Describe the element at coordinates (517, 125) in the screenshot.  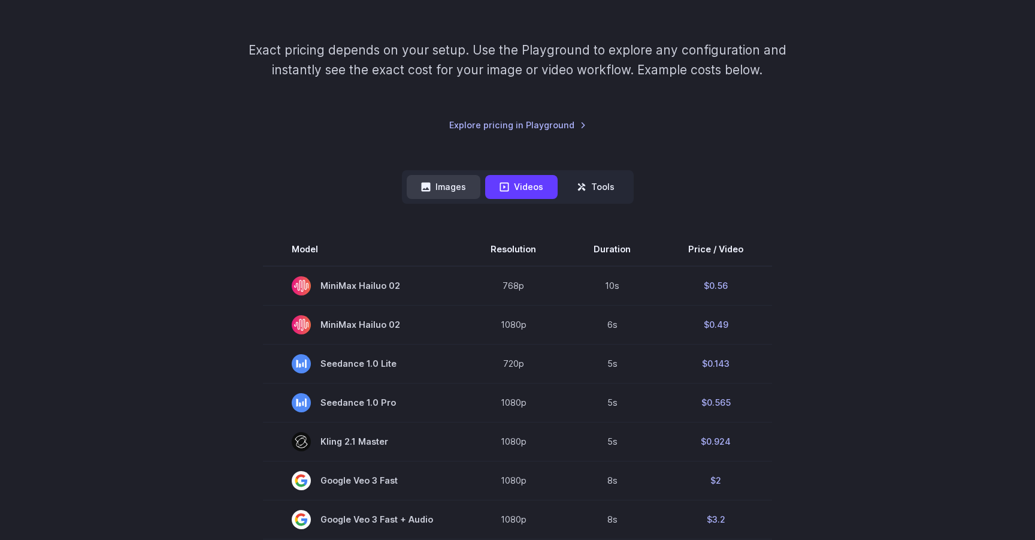
I see `a: Explore pricing in Playground` at that location.